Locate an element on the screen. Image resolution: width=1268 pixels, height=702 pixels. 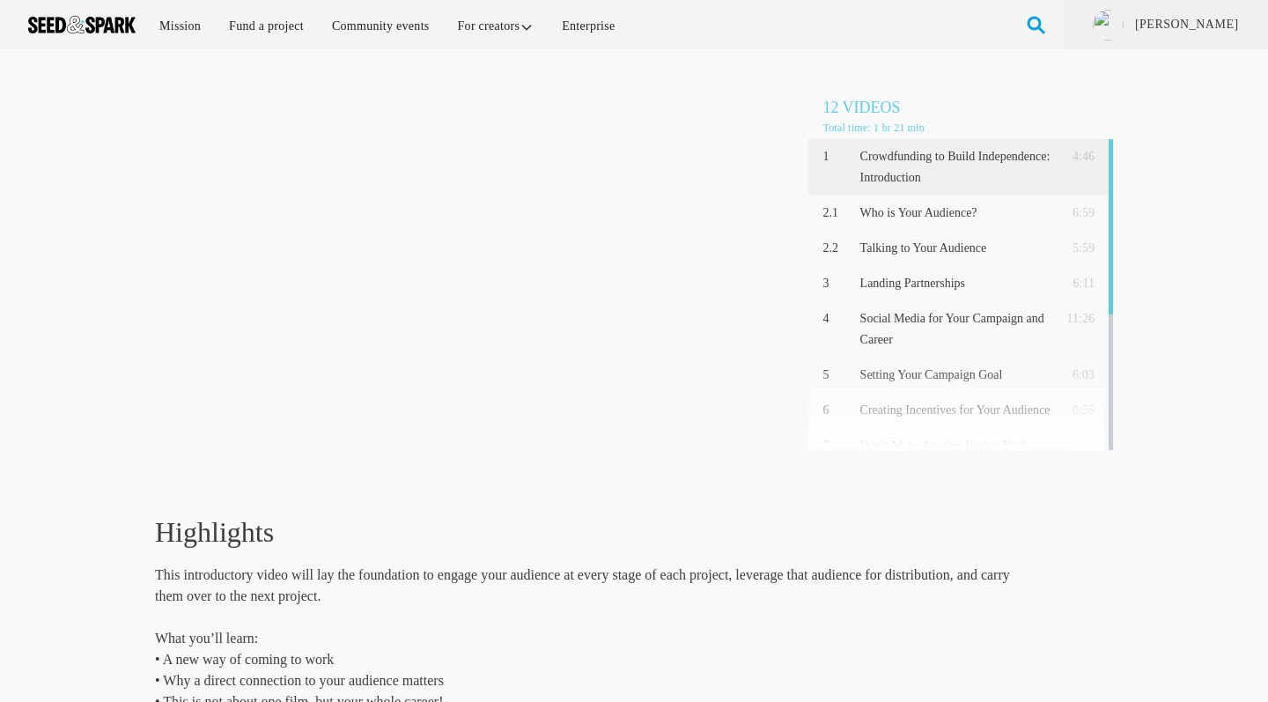
img: Seed amp; Spark is located at coordinates (82, 25).